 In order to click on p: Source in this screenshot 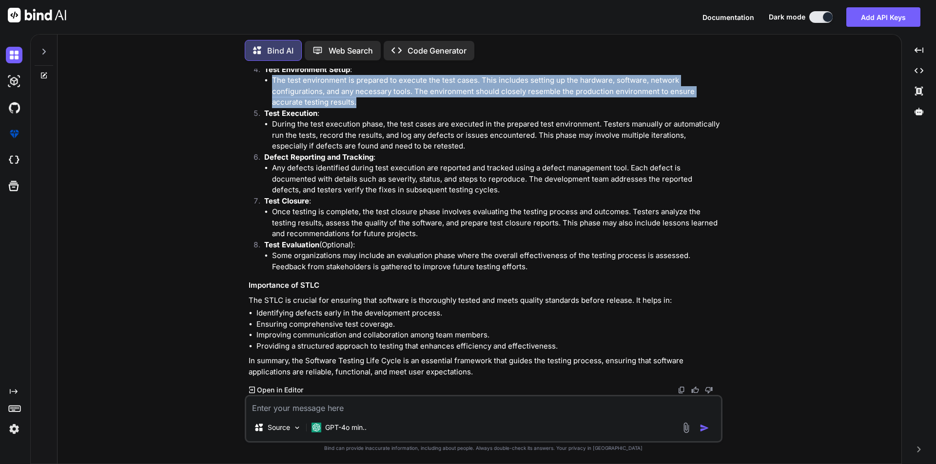, I will do `click(279, 428)`.